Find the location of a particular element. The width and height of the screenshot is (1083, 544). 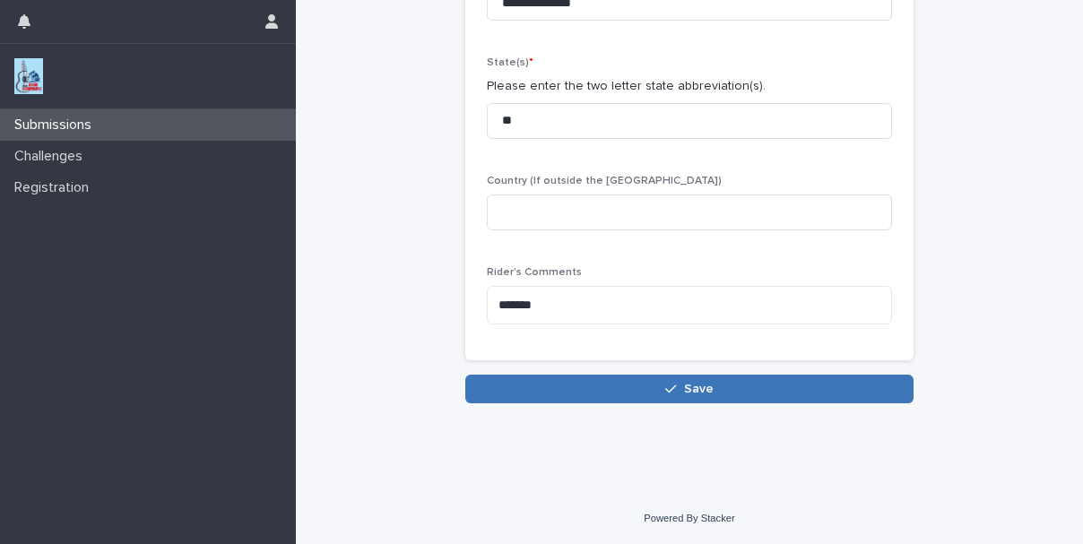

p: Please enter the two letter state abbreviation(s). is located at coordinates (689, 86).